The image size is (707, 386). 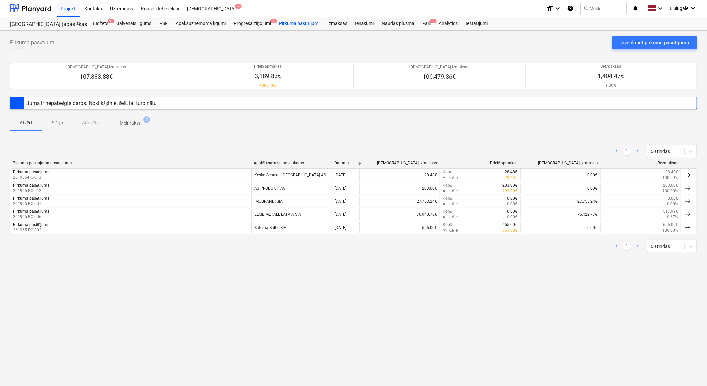 I want to click on a: Next page, so click(x=638, y=151).